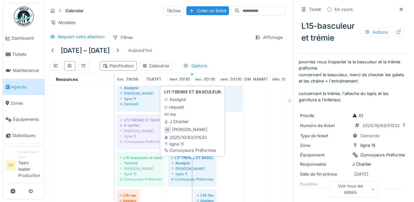 Image resolution: width=414 pixels, height=202 pixels. What do you see at coordinates (30, 166) in the screenshot?
I see `li: Team leader Production` at bounding box center [30, 166].